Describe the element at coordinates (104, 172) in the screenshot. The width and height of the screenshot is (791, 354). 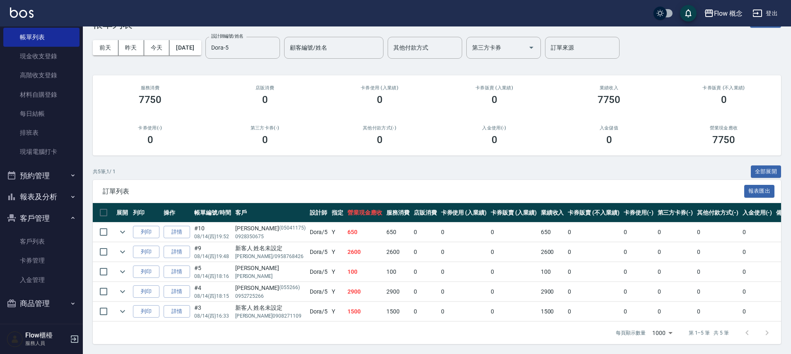
I see `p: 共 5 筆, 1 / 1` at that location.